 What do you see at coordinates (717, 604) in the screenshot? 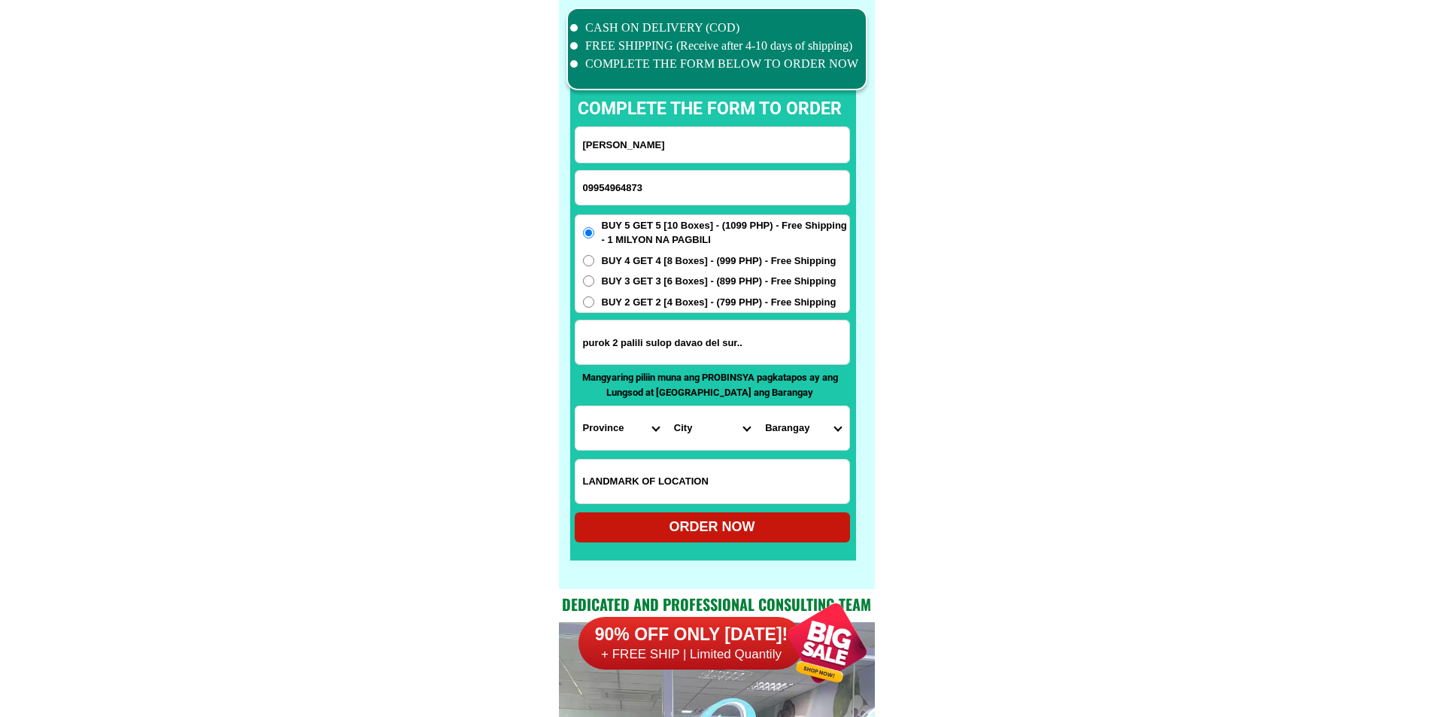
I see `h2: Dedicated and professional consulting team` at bounding box center [717, 604].